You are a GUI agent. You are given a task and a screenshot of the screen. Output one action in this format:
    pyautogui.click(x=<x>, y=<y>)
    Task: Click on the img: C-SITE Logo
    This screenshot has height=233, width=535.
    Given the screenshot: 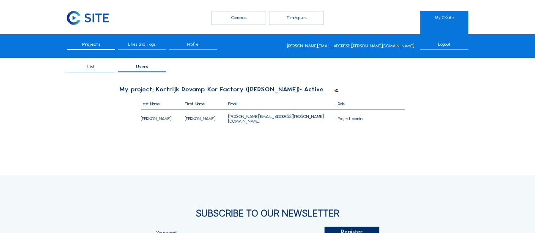 What is the action you would take?
    pyautogui.click(x=87, y=18)
    